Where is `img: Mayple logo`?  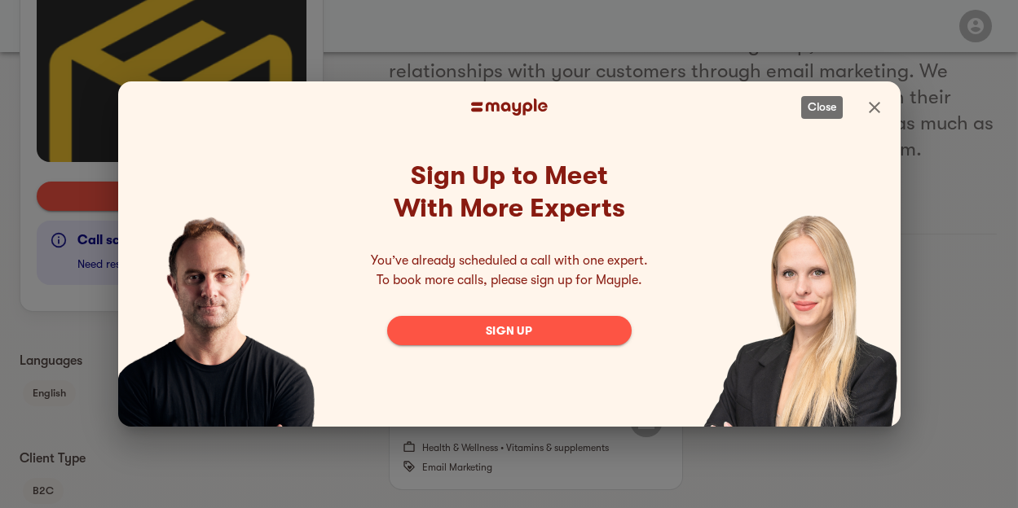 img: Mayple logo is located at coordinates (509, 107).